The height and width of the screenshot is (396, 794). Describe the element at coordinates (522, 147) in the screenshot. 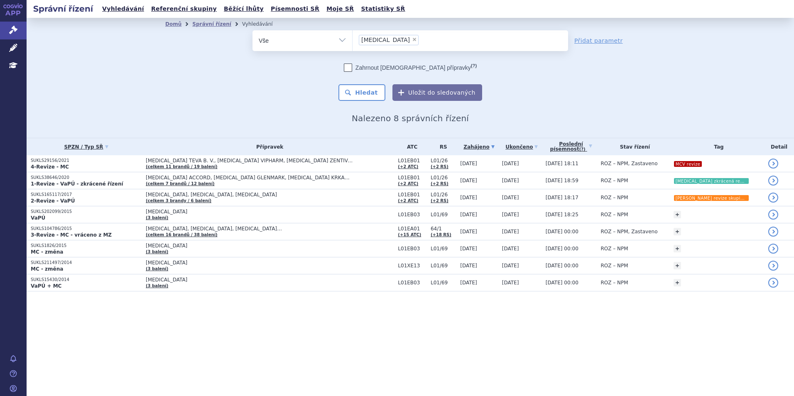

I see `a: Ukončeno` at that location.